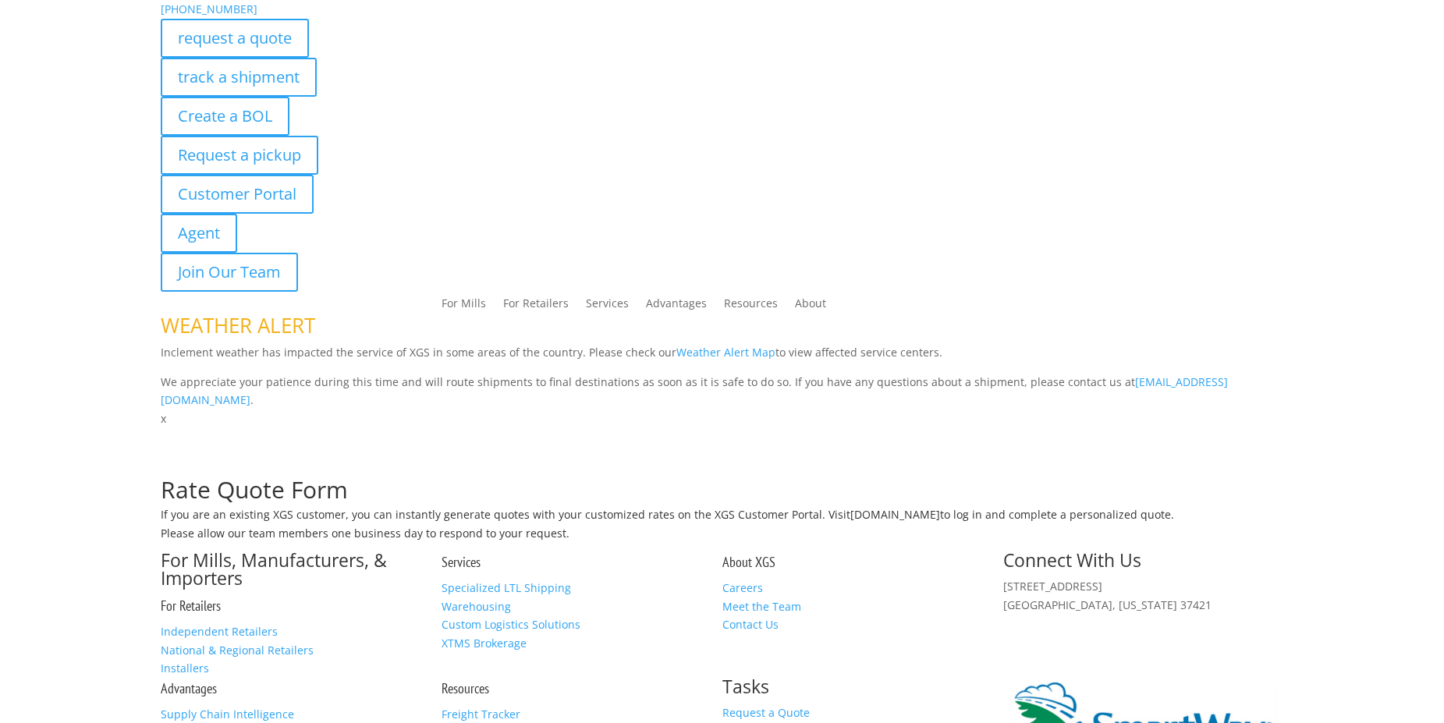 The image size is (1444, 723). Describe the element at coordinates (481, 714) in the screenshot. I see `a: Freight Tracker` at that location.